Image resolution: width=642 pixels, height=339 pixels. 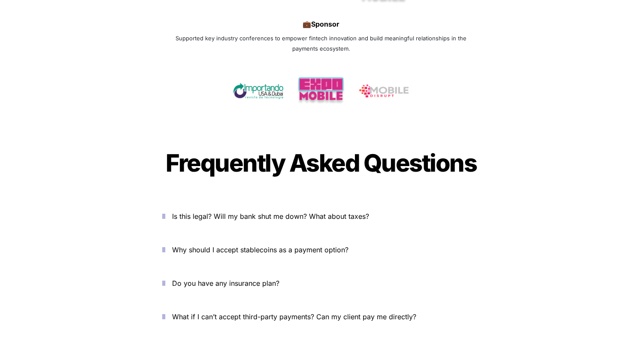 I want to click on span: What if I can’t accept third-party payments? Can my client pay me directly?, so click(x=294, y=317).